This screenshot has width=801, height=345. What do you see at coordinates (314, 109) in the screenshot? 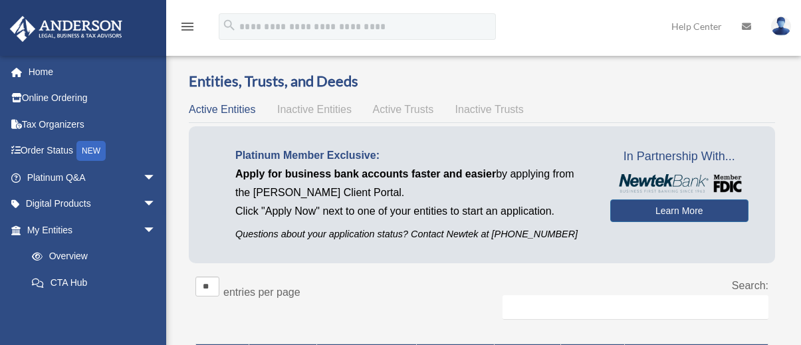
I see `span: Inactive Entities` at bounding box center [314, 109].